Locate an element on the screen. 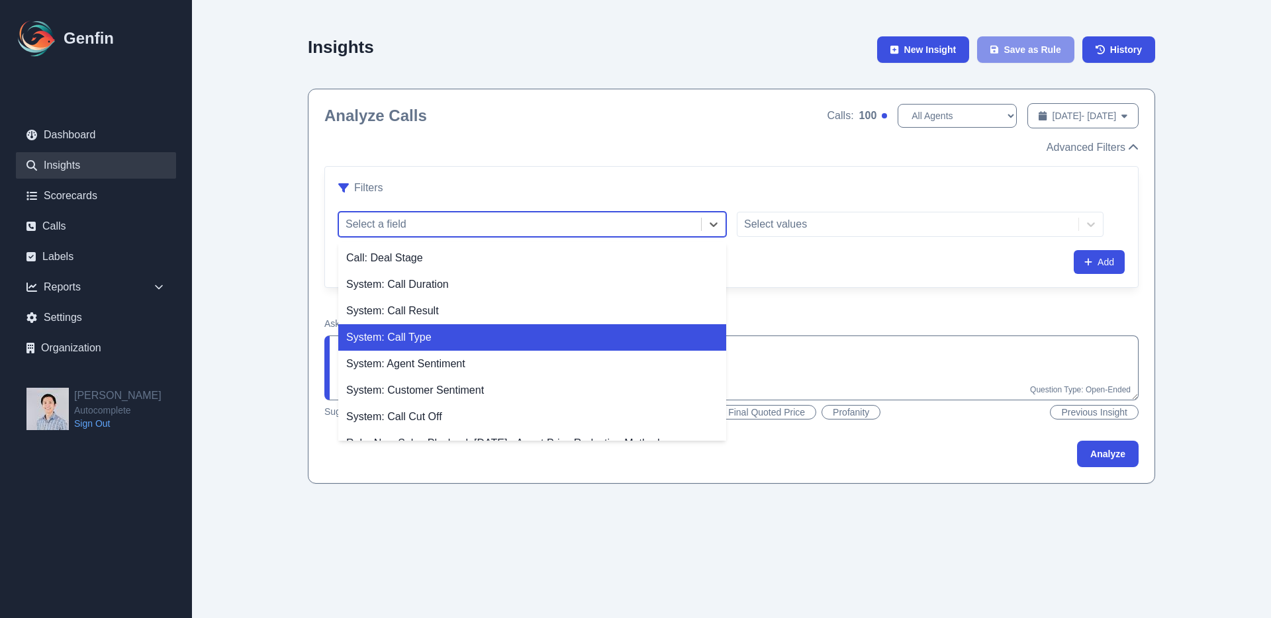 Image resolution: width=1271 pixels, height=618 pixels. div: System: Call Result is located at coordinates (532, 311).